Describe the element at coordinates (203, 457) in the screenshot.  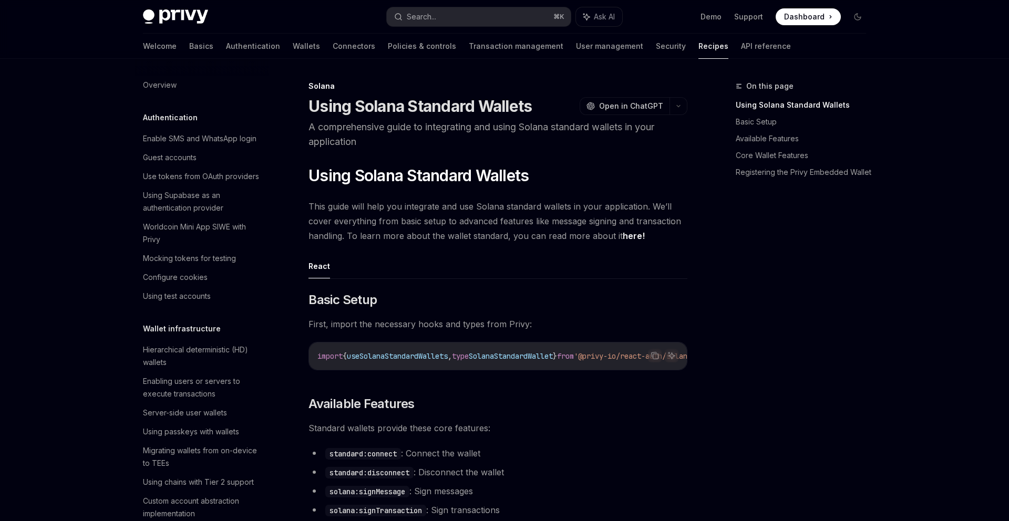
I see `div: Migrating wallets from on-device to TEEs` at that location.